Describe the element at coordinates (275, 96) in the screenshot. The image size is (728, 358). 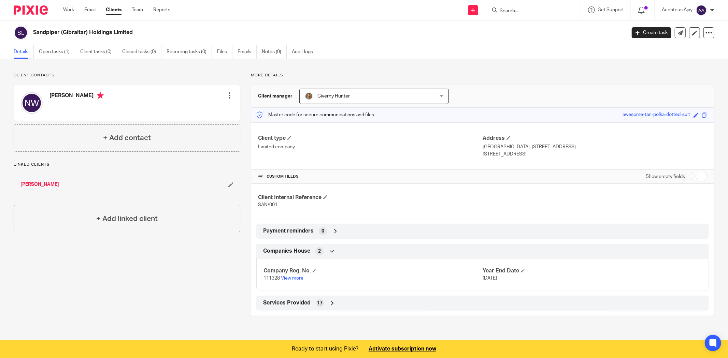
I see `h3: Client manager` at that location.